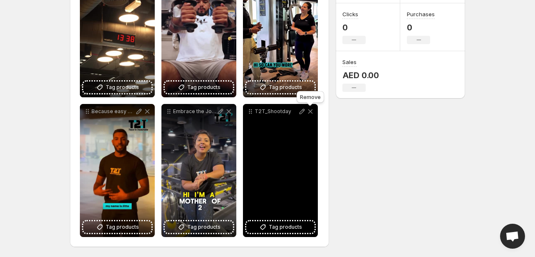 This screenshot has height=257, width=535. Describe the element at coordinates (117, 170) in the screenshot. I see `div: Because easy doesnt change YOU Join T2T and be the best version of yourselfTag products` at that location.